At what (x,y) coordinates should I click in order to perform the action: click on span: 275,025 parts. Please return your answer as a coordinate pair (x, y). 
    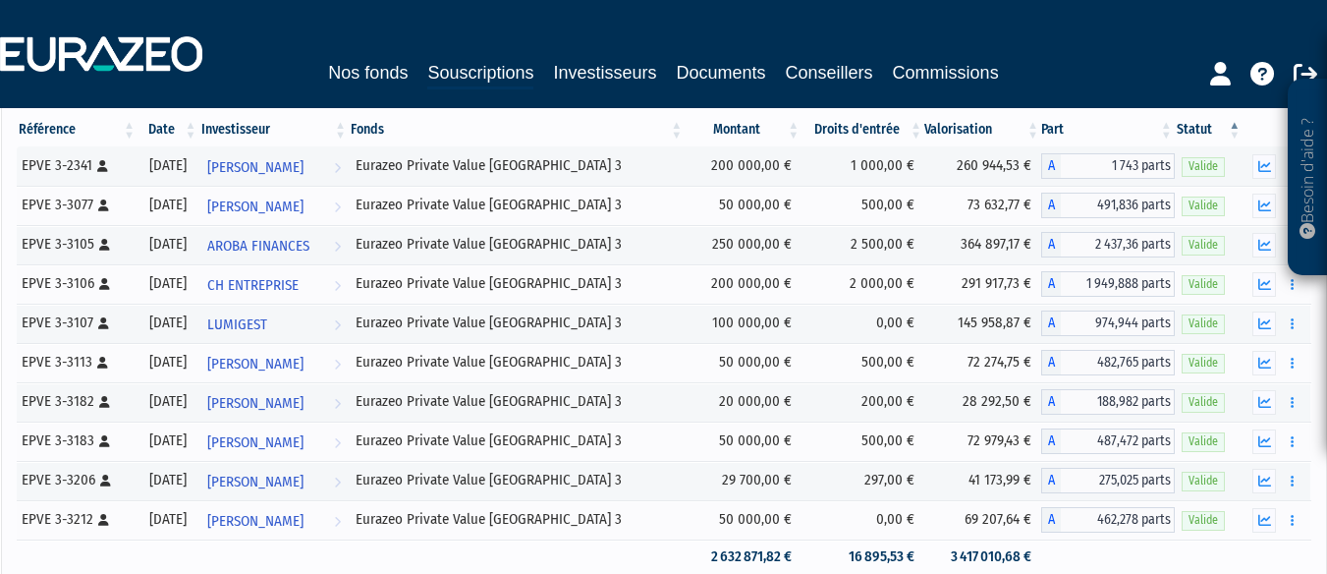
    Looking at the image, I should click on (1118, 480).